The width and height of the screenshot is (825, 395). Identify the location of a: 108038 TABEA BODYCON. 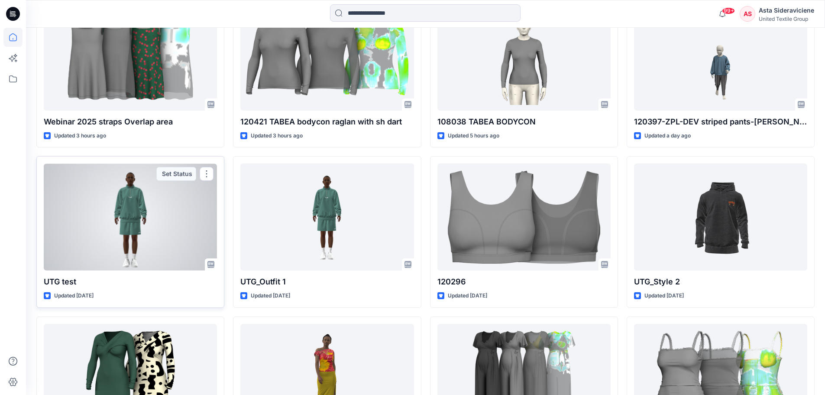
(524, 57).